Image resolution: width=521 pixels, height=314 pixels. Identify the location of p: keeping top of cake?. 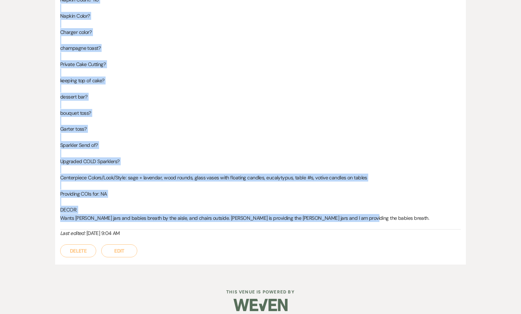
(261, 80).